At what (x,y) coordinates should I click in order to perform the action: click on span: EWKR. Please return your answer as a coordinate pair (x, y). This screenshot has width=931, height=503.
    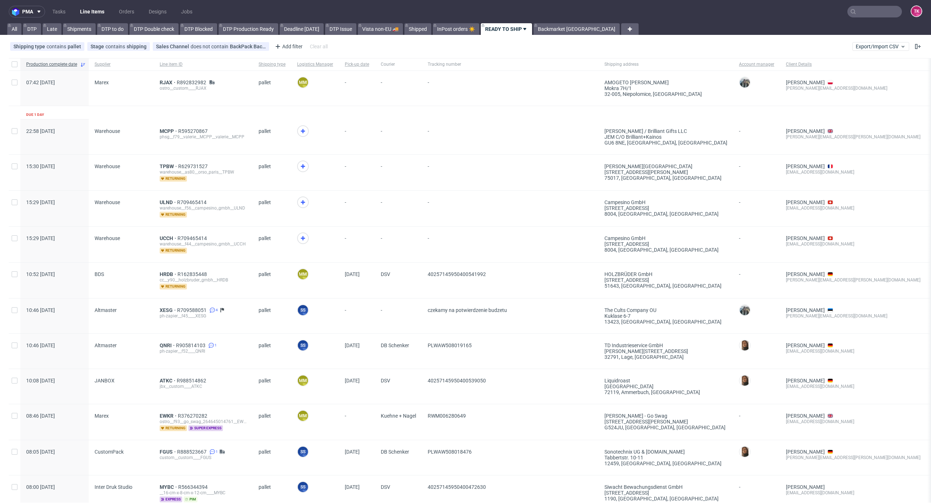
    Looking at the image, I should click on (169, 416).